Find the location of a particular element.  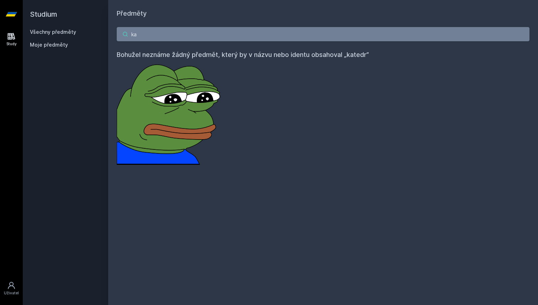

span: Moje předměty is located at coordinates (49, 45).